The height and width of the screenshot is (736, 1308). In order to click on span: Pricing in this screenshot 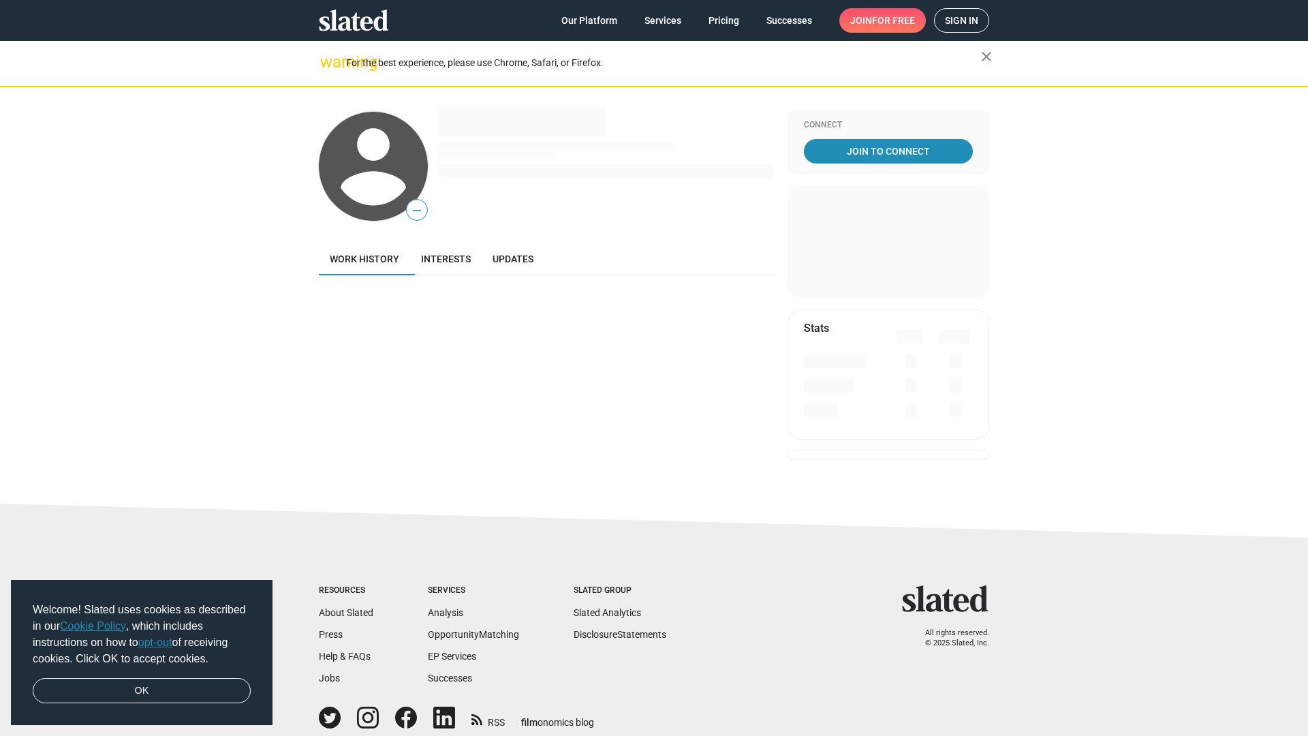, I will do `click(723, 20)`.